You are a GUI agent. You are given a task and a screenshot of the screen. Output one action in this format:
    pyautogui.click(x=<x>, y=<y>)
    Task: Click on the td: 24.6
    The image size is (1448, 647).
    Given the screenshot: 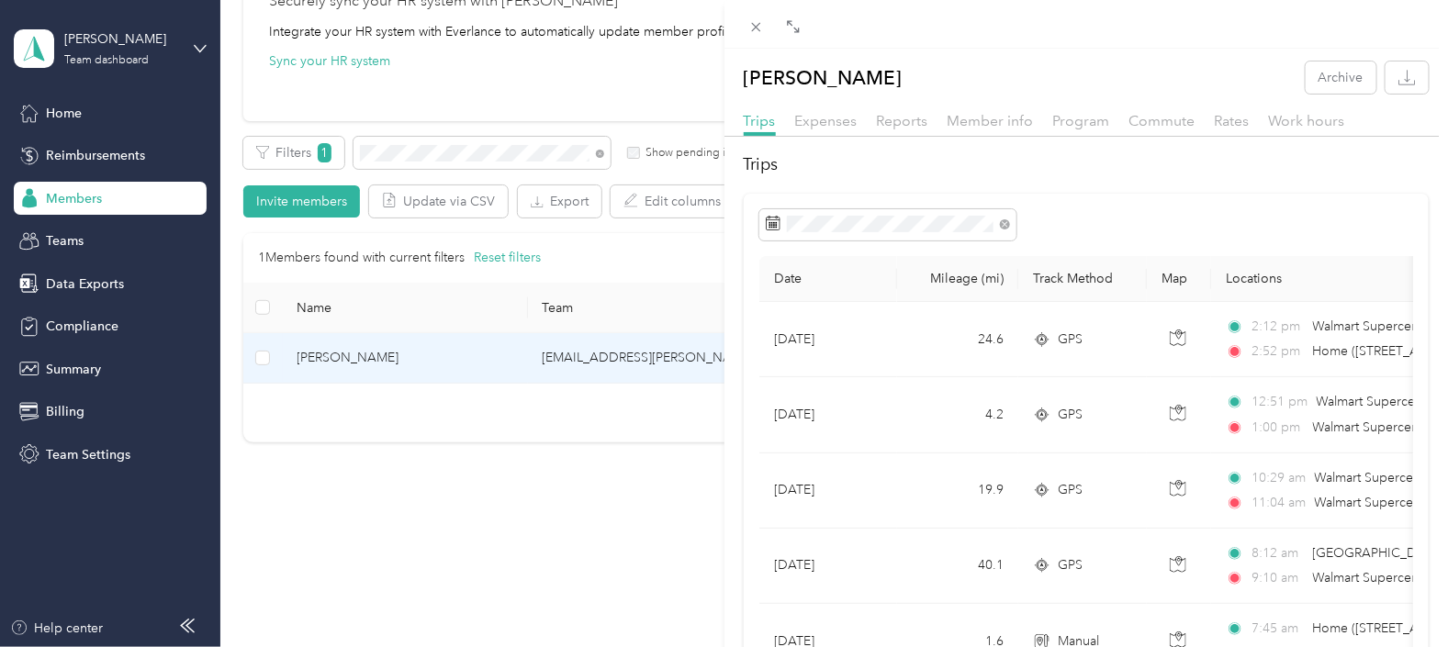 What is the action you would take?
    pyautogui.click(x=958, y=340)
    